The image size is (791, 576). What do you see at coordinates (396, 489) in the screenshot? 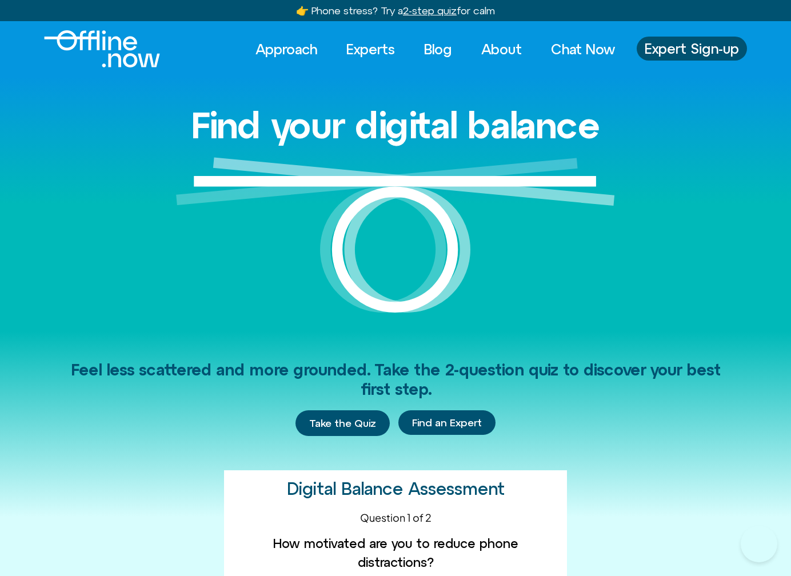
I see `h2: Digital Balance Assessment` at bounding box center [396, 489].